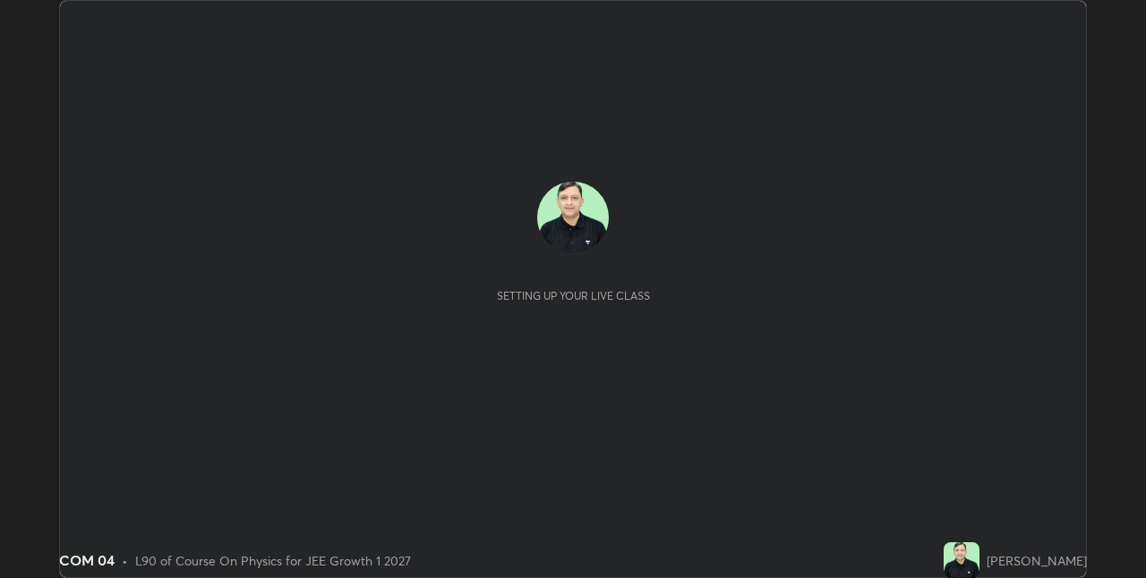  Describe the element at coordinates (573, 295) in the screenshot. I see `div: Setting up your live class` at that location.